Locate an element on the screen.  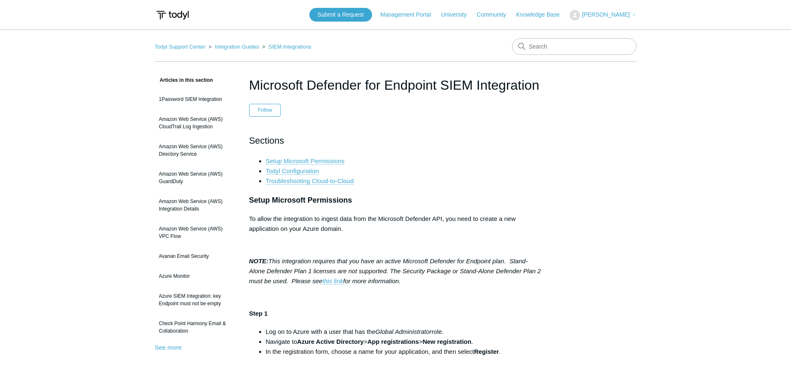
li: Log on to Azure with a user that has the role. is located at coordinates (404, 332).